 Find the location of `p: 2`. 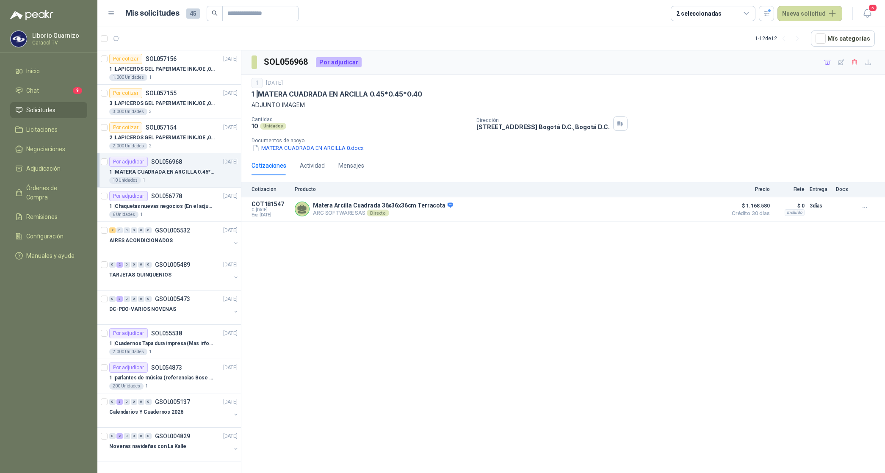

p: 2 is located at coordinates (150, 146).